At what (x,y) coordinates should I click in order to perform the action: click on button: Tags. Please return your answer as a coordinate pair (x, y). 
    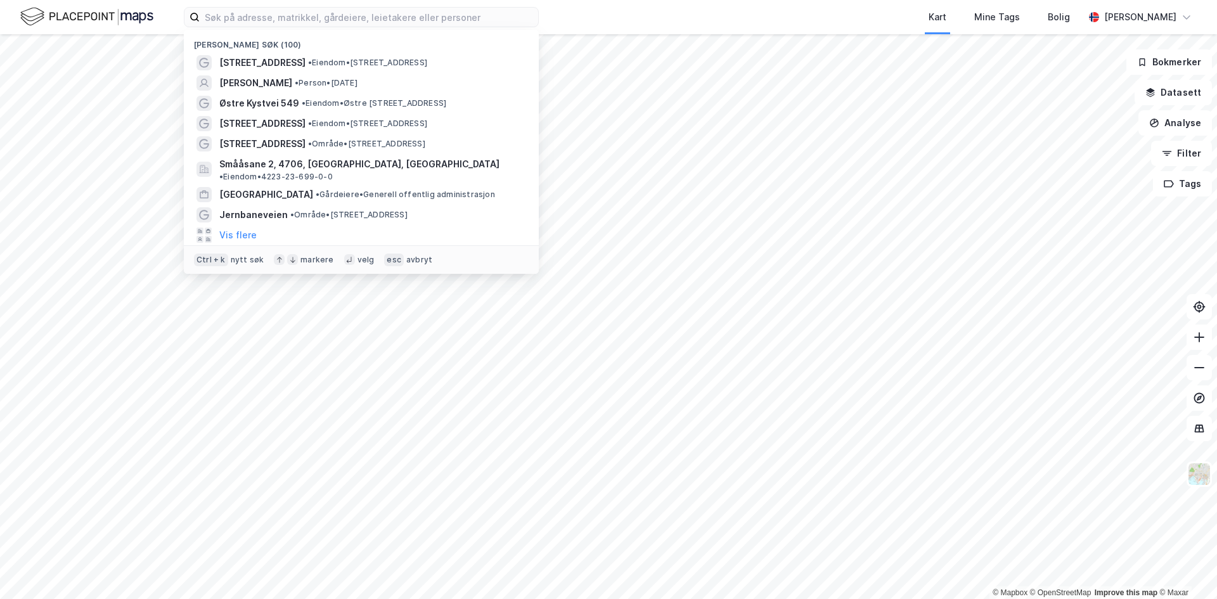
    Looking at the image, I should click on (1182, 184).